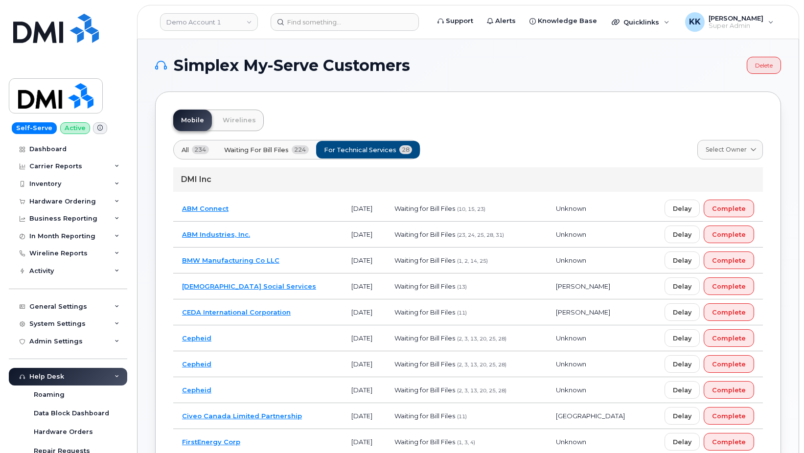 The height and width of the screenshot is (453, 804). I want to click on a: BMW Manufacturing Co LLC, so click(230, 260).